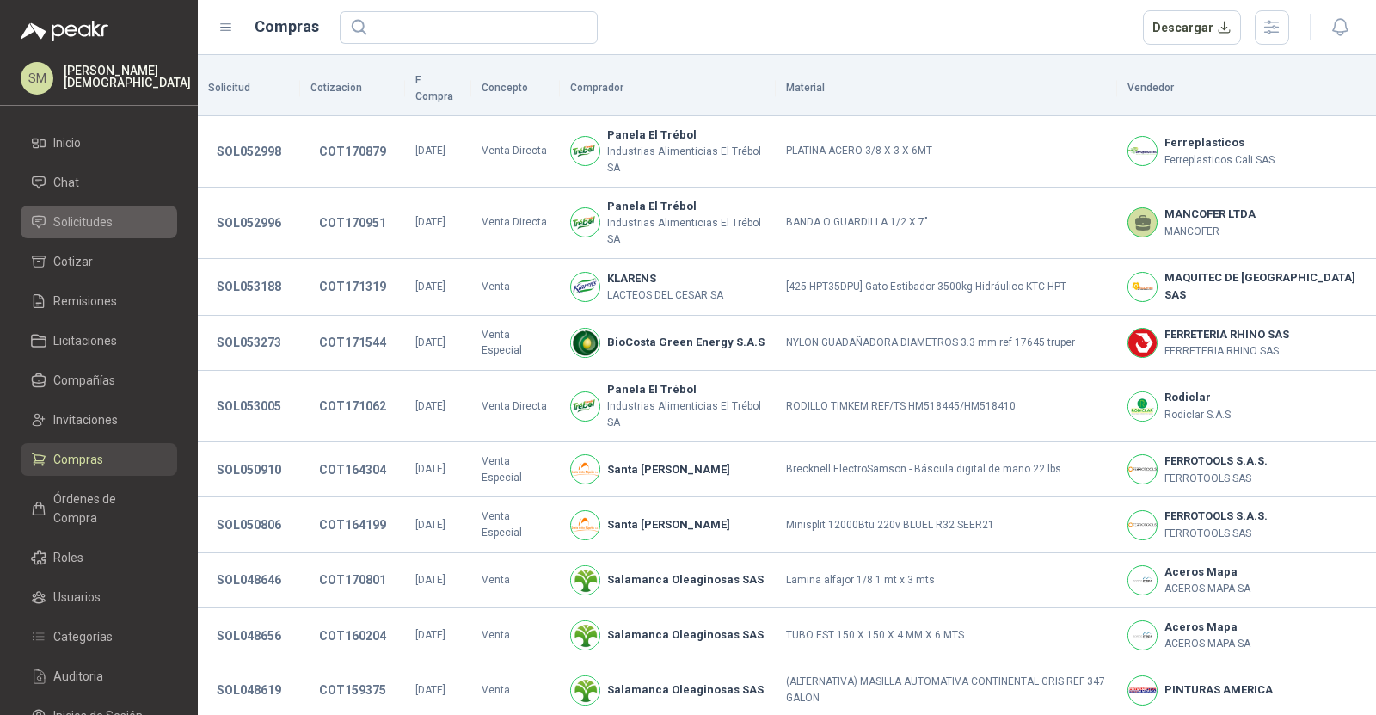  I want to click on a: Compras, so click(99, 459).